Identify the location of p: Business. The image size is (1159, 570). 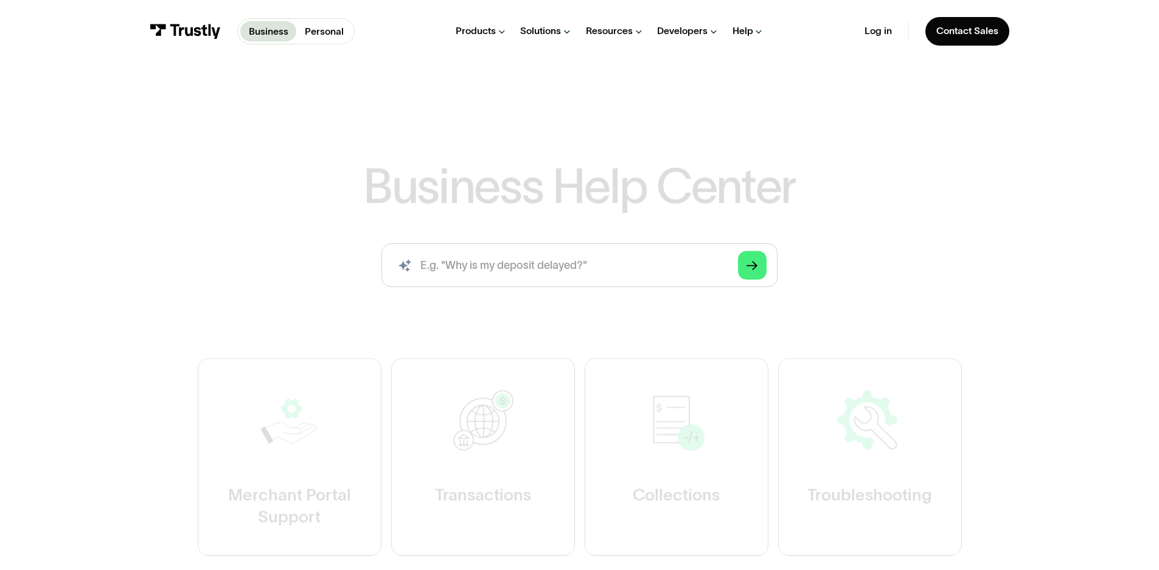
(268, 32).